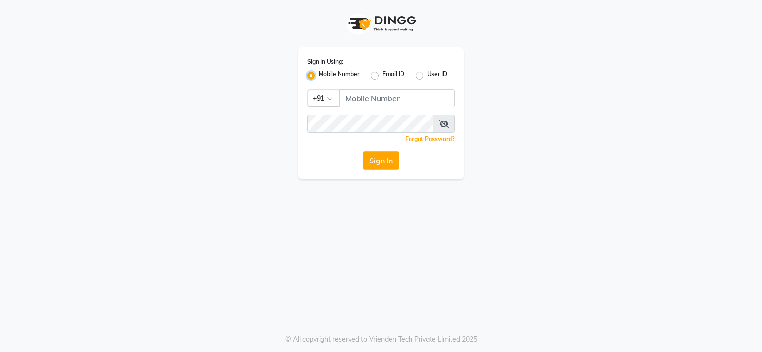 This screenshot has width=762, height=352. What do you see at coordinates (325, 62) in the screenshot?
I see `label: Sign In Using:` at bounding box center [325, 62].